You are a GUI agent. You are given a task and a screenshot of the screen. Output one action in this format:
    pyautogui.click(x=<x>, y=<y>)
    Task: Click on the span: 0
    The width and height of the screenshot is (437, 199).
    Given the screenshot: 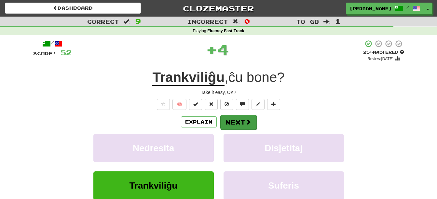 What is the action you would take?
    pyautogui.click(x=247, y=21)
    